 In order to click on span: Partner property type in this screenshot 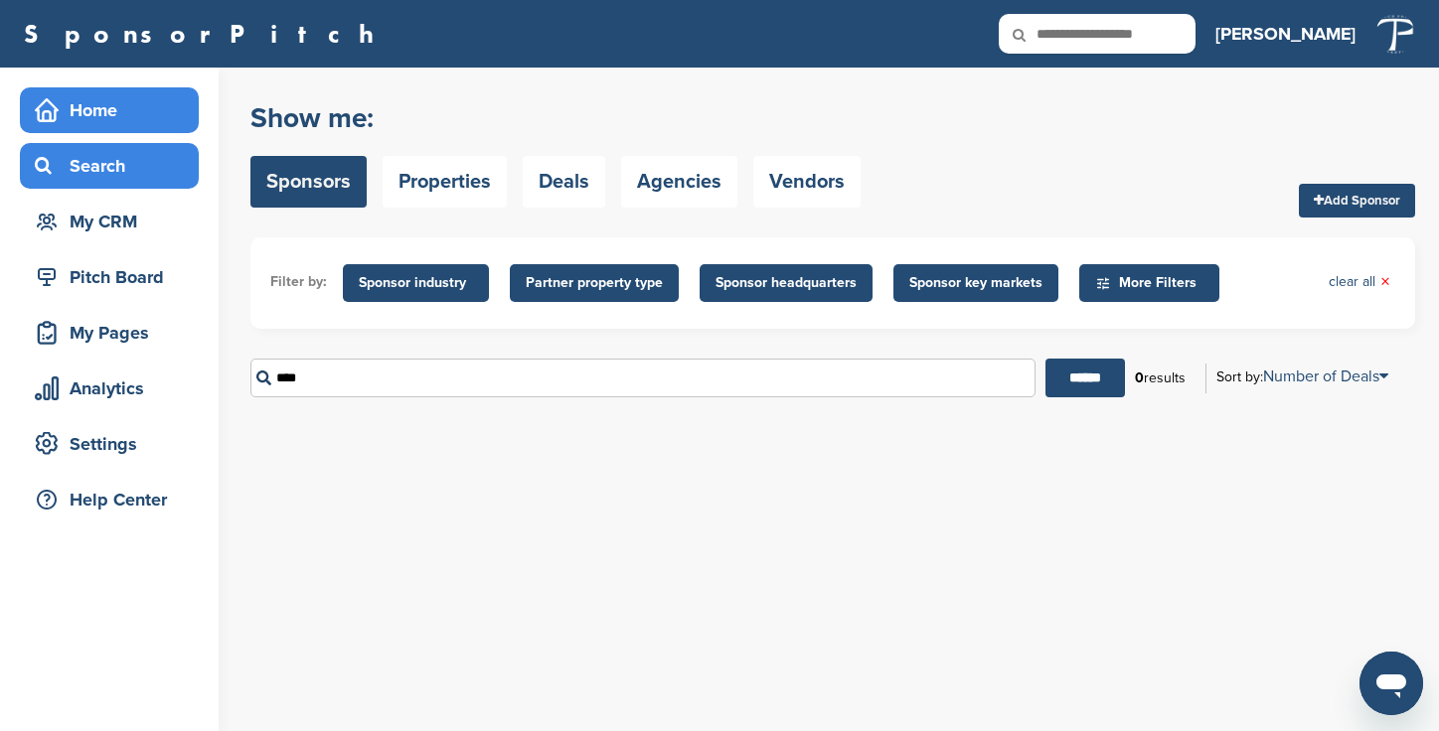, I will do `click(594, 283)`.